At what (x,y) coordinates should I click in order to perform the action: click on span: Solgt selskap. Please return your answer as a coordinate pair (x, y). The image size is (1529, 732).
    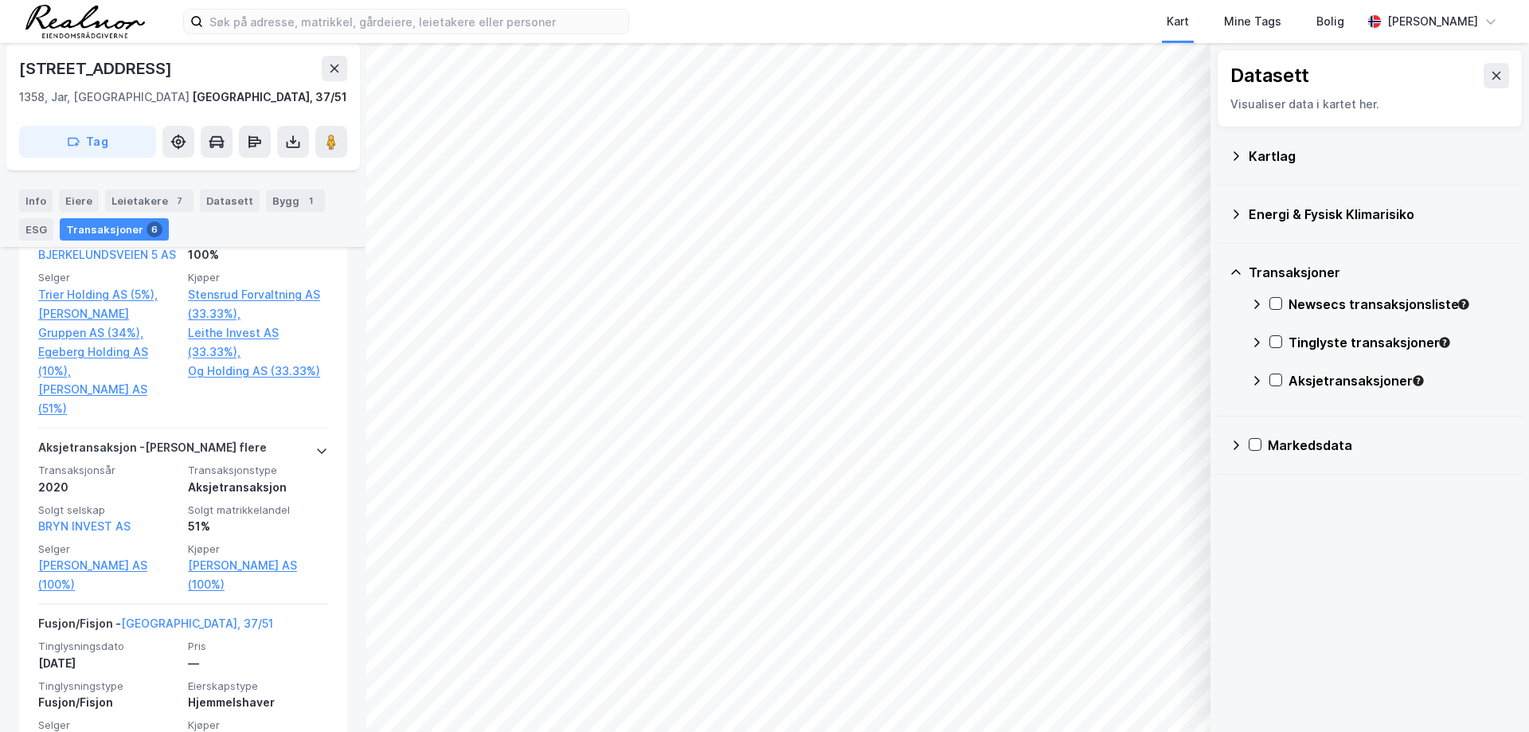
    Looking at the image, I should click on (108, 510).